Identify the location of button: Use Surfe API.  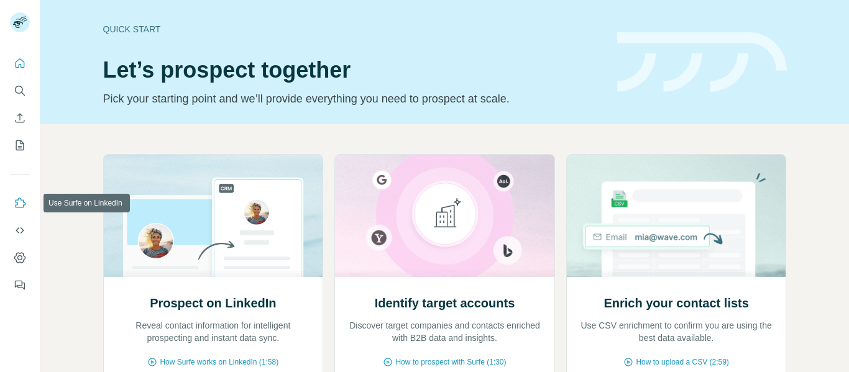
(20, 231).